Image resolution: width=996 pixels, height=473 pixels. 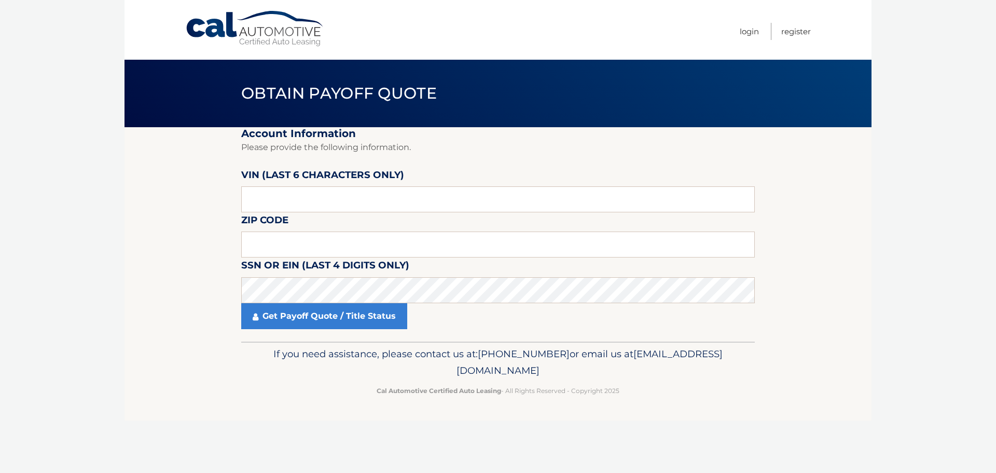 What do you see at coordinates (325, 267) in the screenshot?
I see `label: SSN or EIN (last 4 digits only)` at bounding box center [325, 267].